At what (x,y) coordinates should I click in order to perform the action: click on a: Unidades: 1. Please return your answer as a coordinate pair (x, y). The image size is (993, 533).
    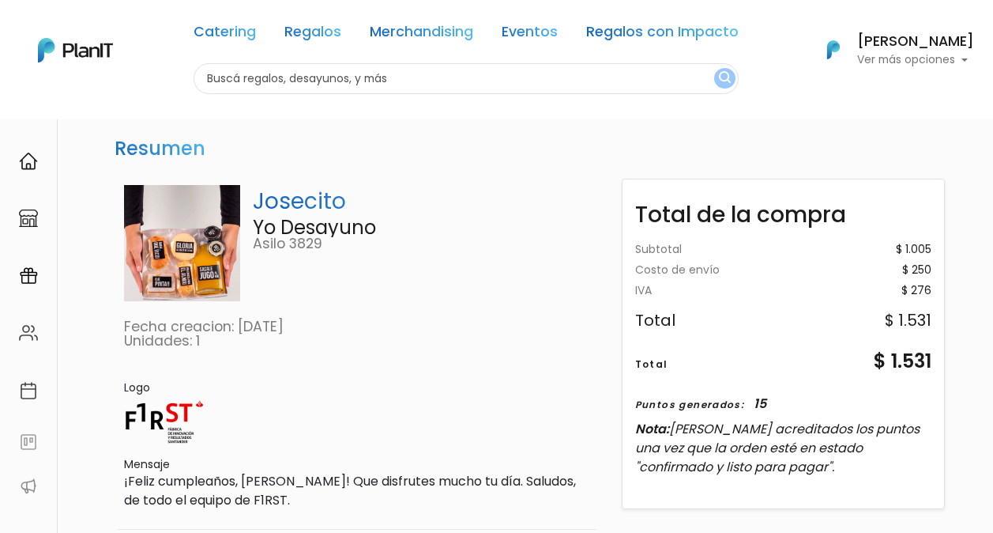
    Looking at the image, I should click on (162, 341).